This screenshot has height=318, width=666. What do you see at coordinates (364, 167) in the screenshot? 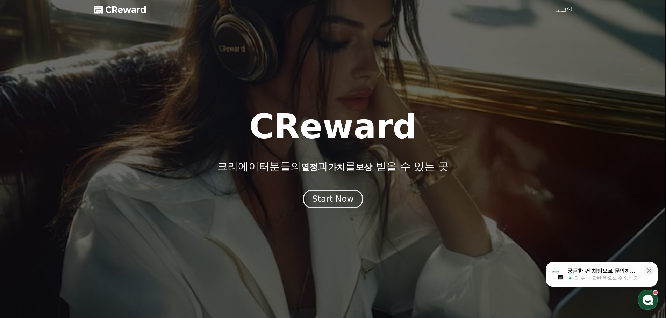
I see `span: 보상` at bounding box center [364, 167].